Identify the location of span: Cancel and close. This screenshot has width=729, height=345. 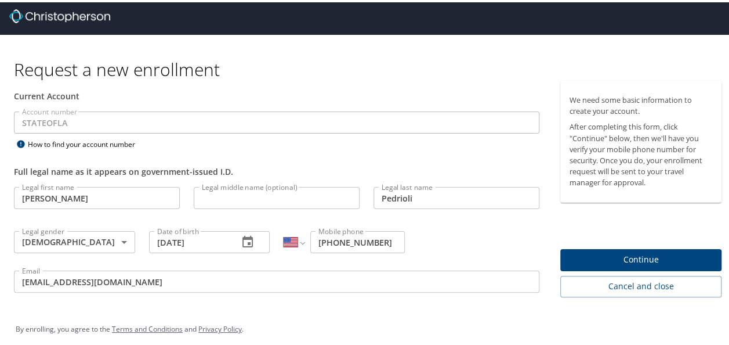
(641, 284).